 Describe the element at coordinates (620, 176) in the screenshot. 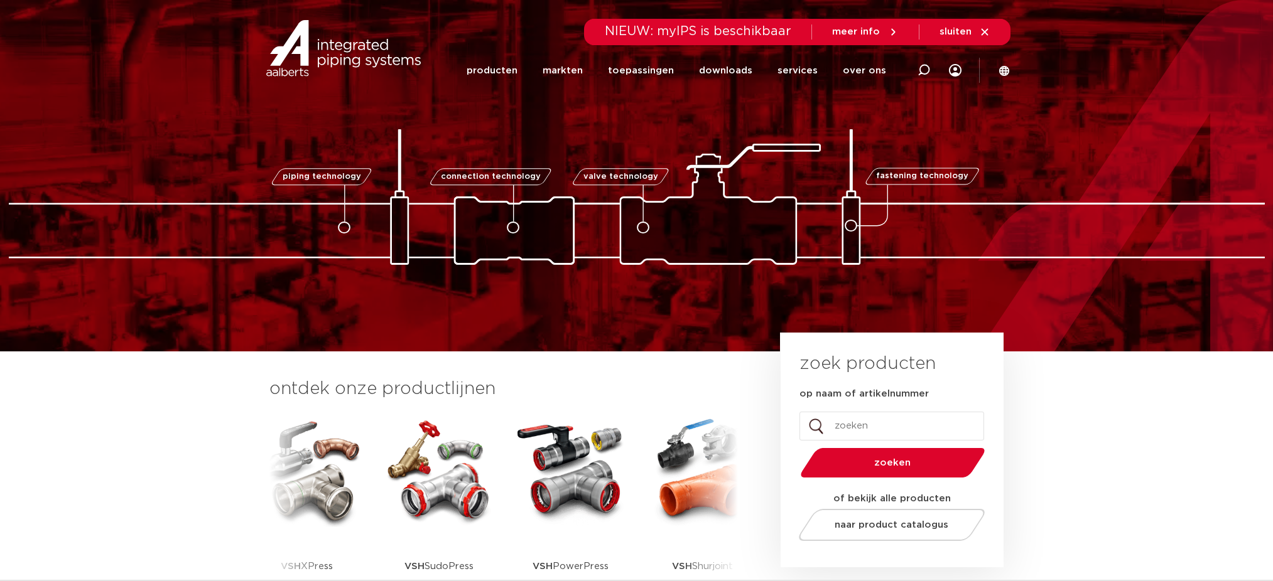

I see `span: valve technology` at that location.